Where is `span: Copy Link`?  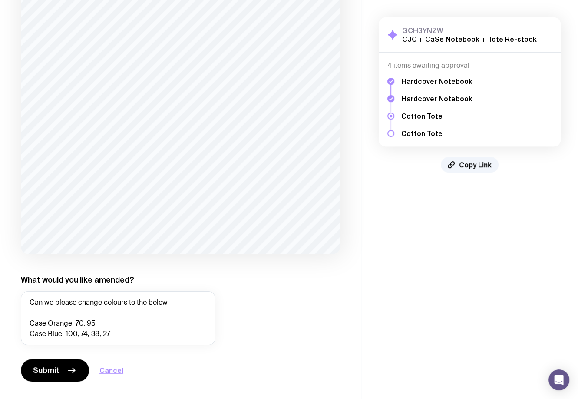 span: Copy Link is located at coordinates (475, 165).